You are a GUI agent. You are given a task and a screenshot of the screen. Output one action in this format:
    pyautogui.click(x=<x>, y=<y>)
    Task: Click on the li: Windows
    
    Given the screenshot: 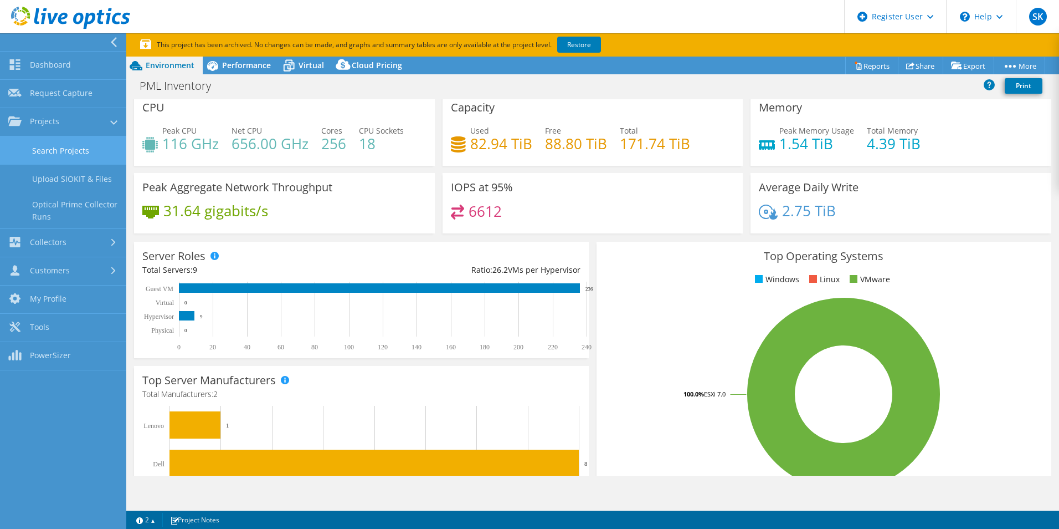 What is the action you would take?
    pyautogui.click(x=776, y=279)
    